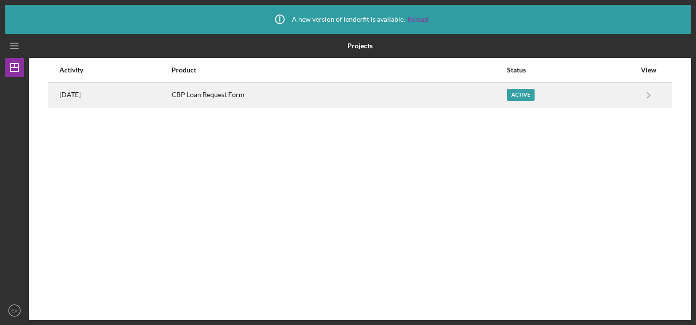 This screenshot has height=325, width=696. What do you see at coordinates (360, 46) in the screenshot?
I see `b: Projects` at bounding box center [360, 46].